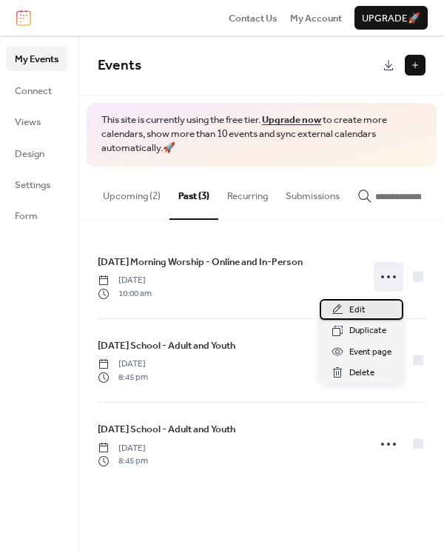 Image resolution: width=444 pixels, height=553 pixels. Describe the element at coordinates (119, 65) in the screenshot. I see `span: Events` at that location.